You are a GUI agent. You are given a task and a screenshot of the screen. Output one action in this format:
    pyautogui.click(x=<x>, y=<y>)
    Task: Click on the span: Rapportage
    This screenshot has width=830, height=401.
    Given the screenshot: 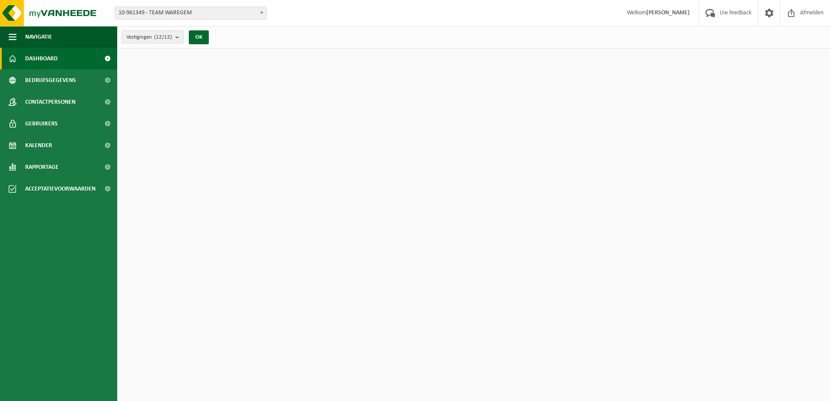 What is the action you would take?
    pyautogui.click(x=42, y=167)
    